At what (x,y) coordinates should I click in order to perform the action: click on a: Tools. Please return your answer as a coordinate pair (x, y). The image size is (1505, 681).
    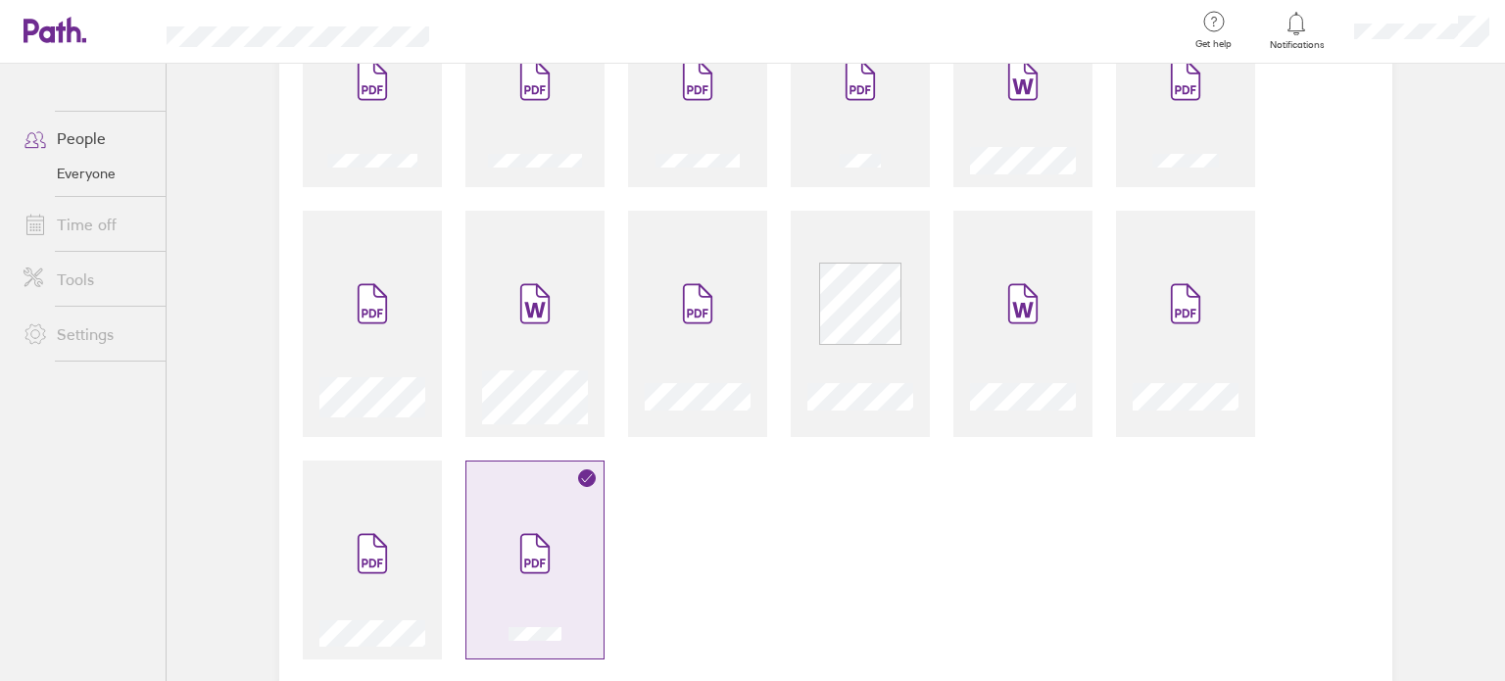
    Looking at the image, I should click on (86, 279).